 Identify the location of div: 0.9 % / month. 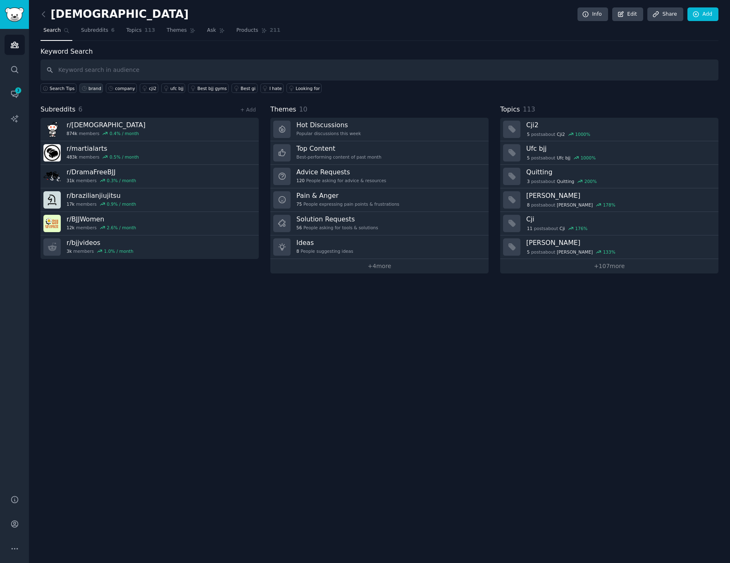
(121, 204).